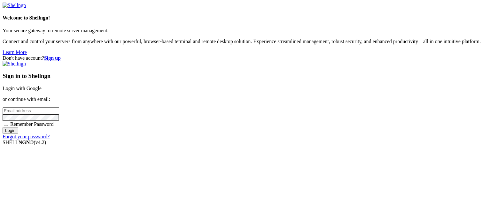  I want to click on p: or continue with email:, so click(245, 99).